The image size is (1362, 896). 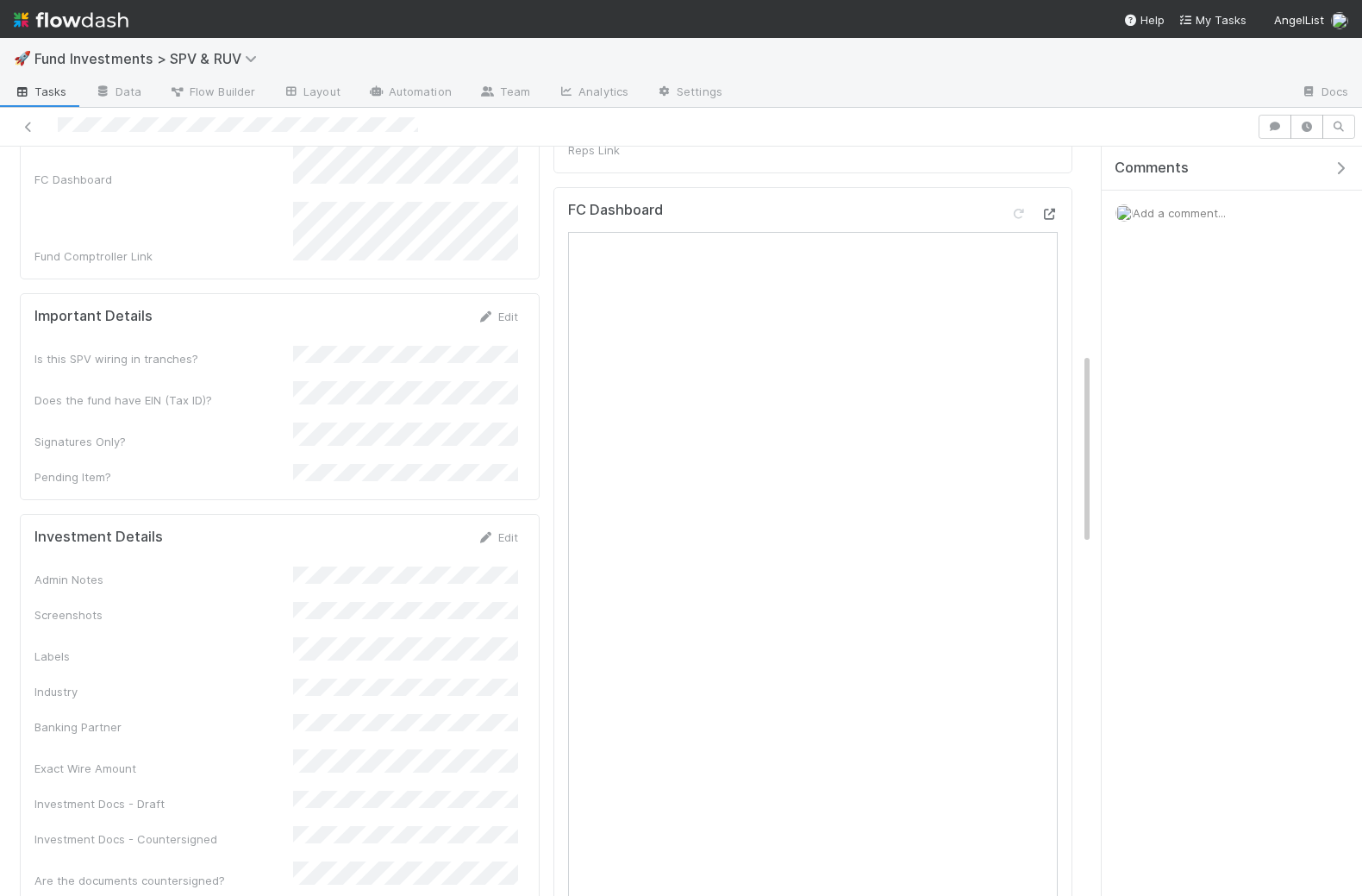 I want to click on a: Docs, so click(x=1324, y=93).